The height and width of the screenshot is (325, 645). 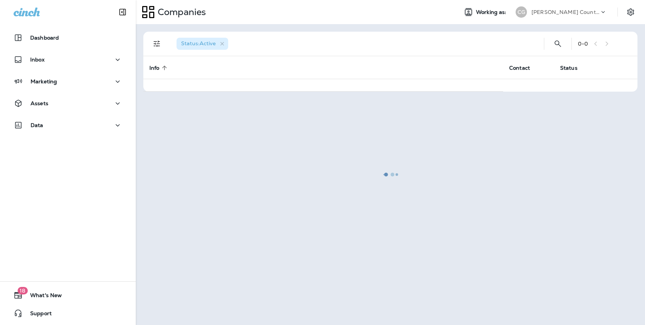 What do you see at coordinates (492, 12) in the screenshot?
I see `span: Working as:` at bounding box center [492, 12].